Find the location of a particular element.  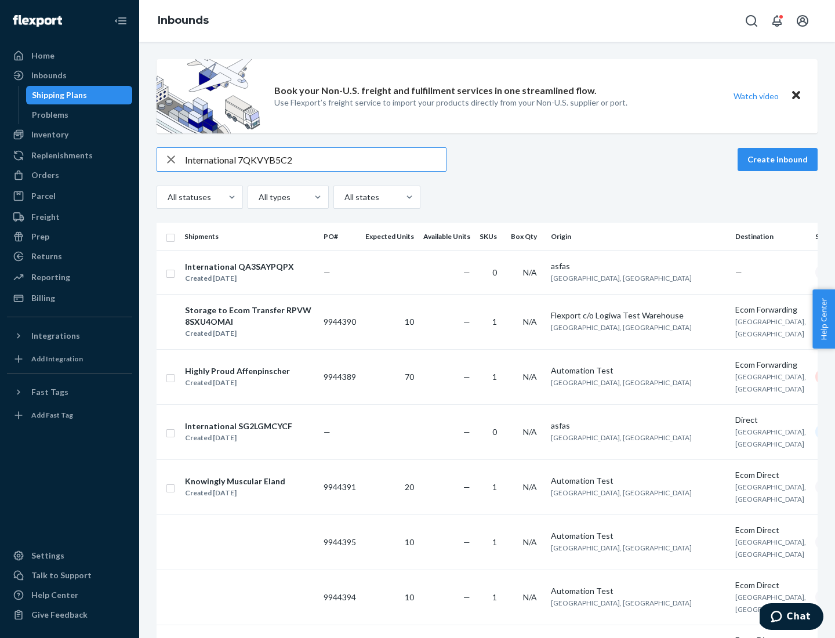

th: PO# is located at coordinates (340, 237).